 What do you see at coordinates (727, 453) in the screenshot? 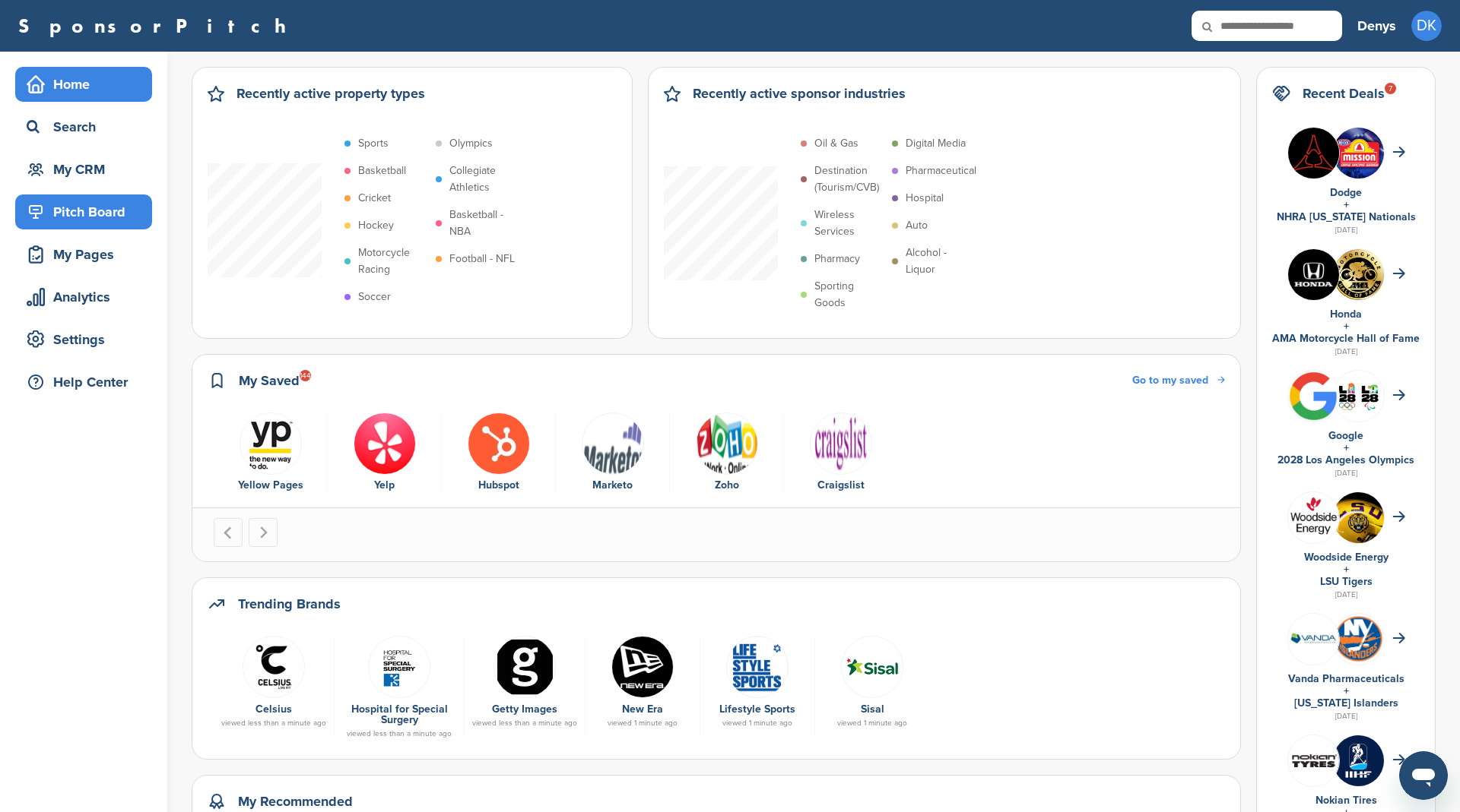
I see `div: 5 of 6` at bounding box center [727, 453].